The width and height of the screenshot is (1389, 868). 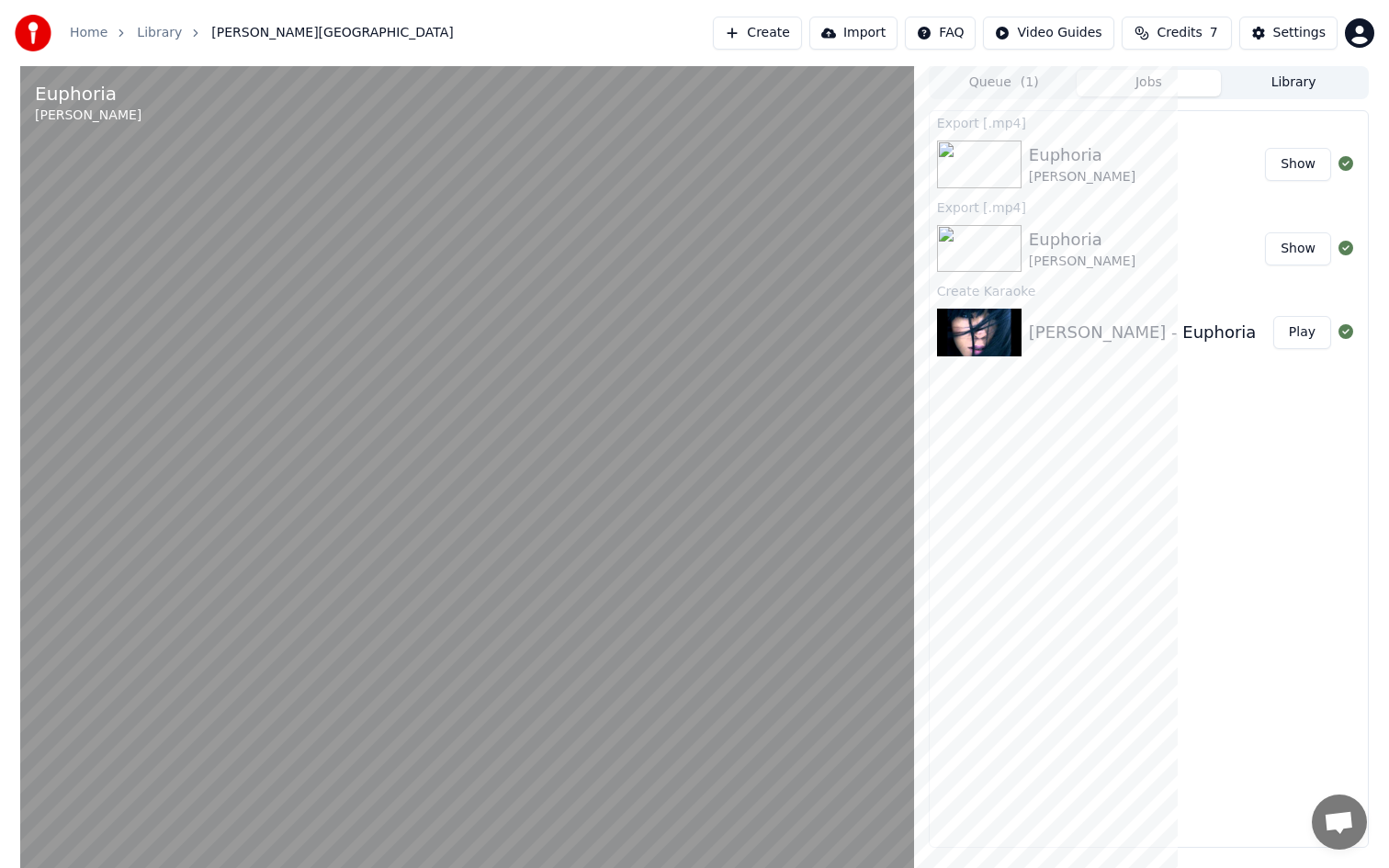 What do you see at coordinates (1301, 333) in the screenshot?
I see `button: Play` at bounding box center [1301, 333].